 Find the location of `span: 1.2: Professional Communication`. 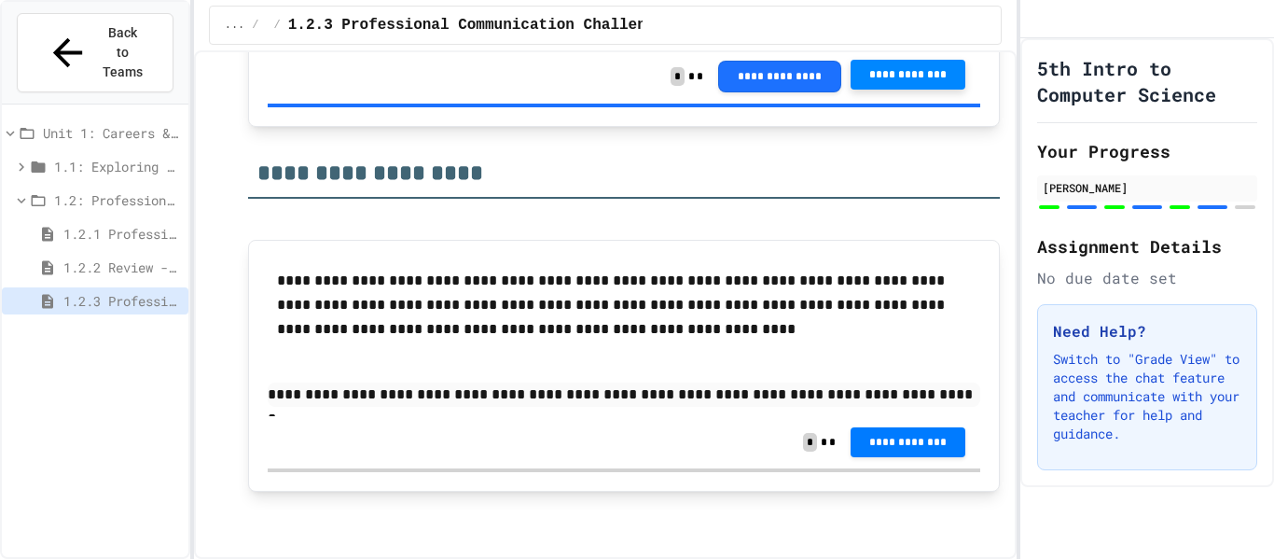

span: 1.2: Professional Communication is located at coordinates (117, 200).